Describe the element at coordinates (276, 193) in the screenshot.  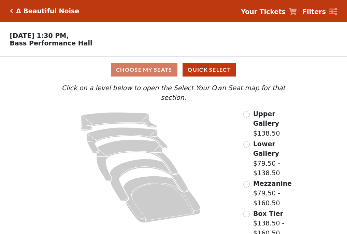
I see `label: $79.50 - $160.50` at that location.